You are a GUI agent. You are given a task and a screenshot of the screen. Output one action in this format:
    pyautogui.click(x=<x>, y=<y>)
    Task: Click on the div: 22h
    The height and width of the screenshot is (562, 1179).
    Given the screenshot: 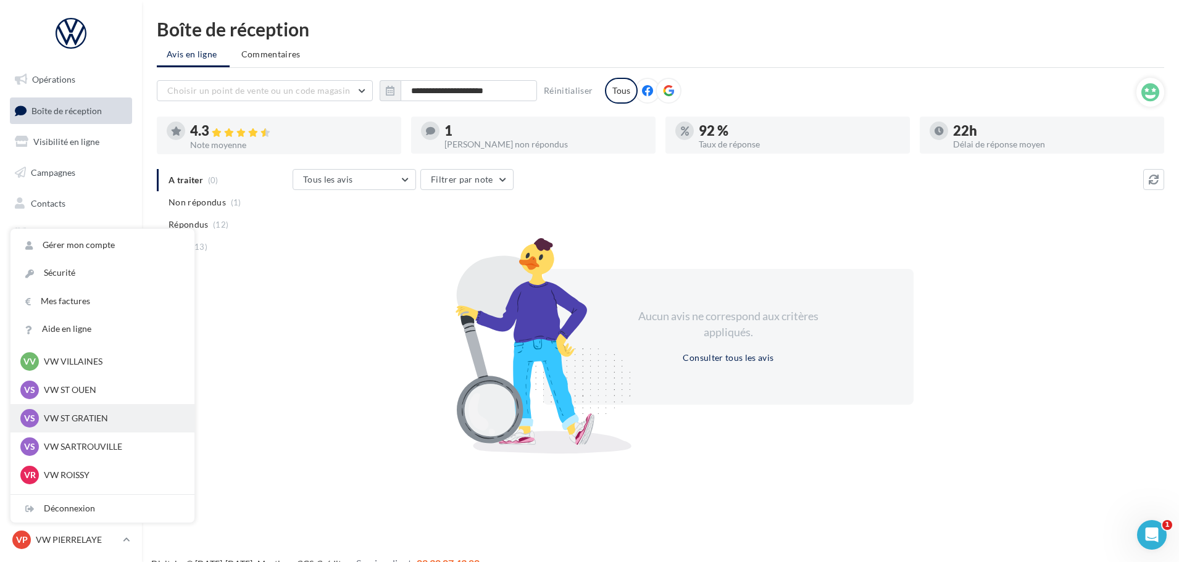 What is the action you would take?
    pyautogui.click(x=1053, y=131)
    